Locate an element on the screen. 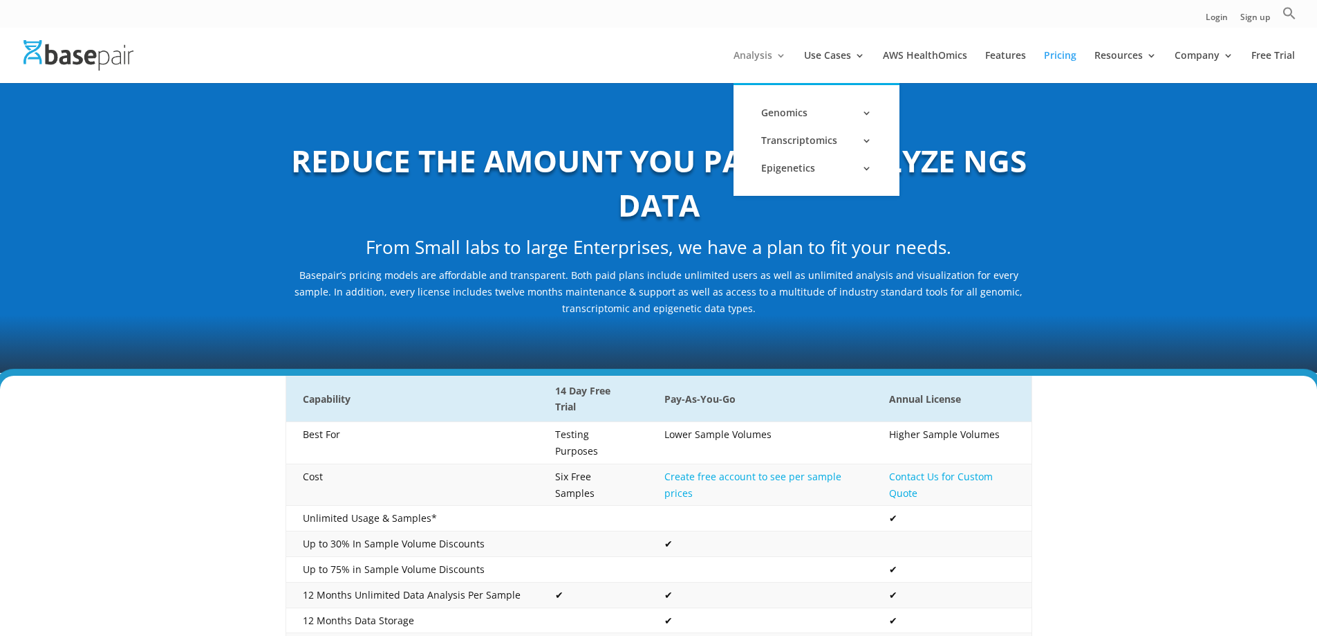 This screenshot has width=1317, height=636. td: Best For is located at coordinates (412, 443).